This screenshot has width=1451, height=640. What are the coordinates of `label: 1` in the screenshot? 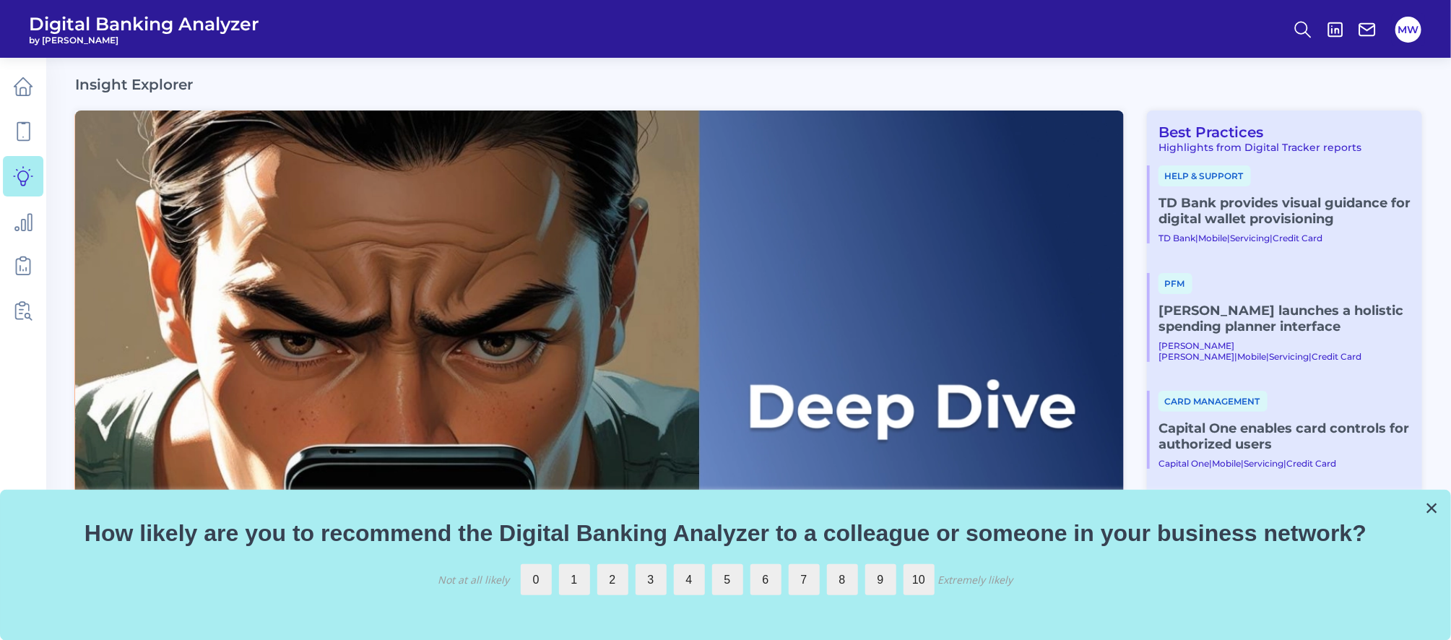 It's located at (574, 579).